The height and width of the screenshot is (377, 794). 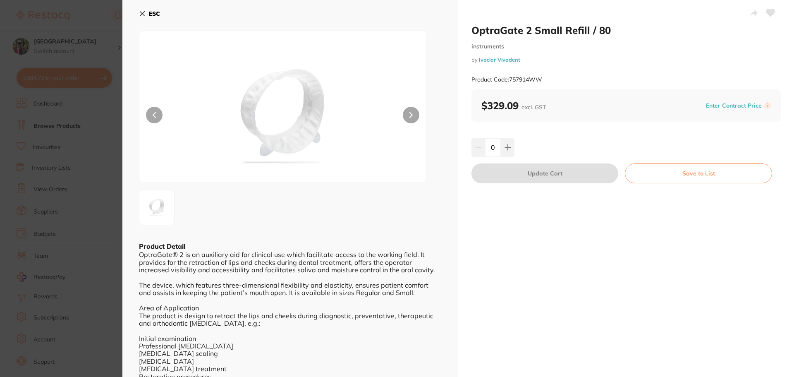 I want to click on button: ESC, so click(x=149, y=14).